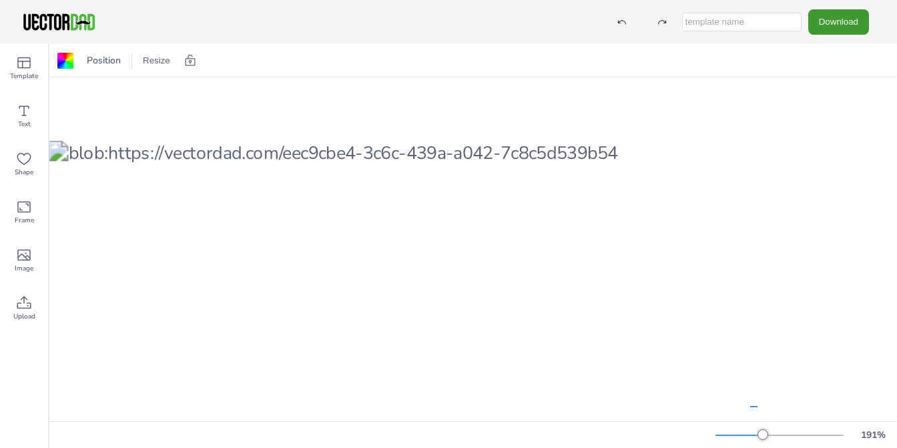 Image resolution: width=897 pixels, height=448 pixels. I want to click on span: Upload, so click(24, 316).